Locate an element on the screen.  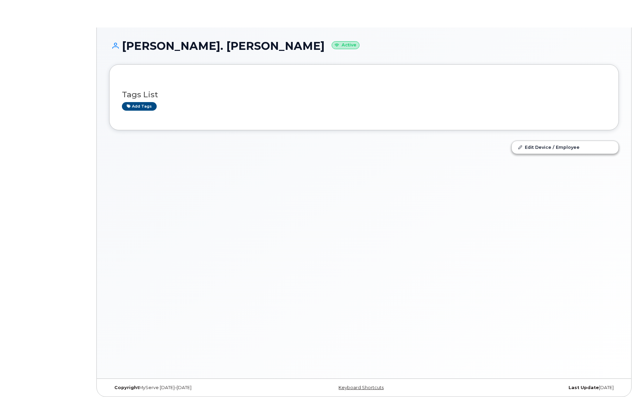
h3: Tags List is located at coordinates (364, 95).